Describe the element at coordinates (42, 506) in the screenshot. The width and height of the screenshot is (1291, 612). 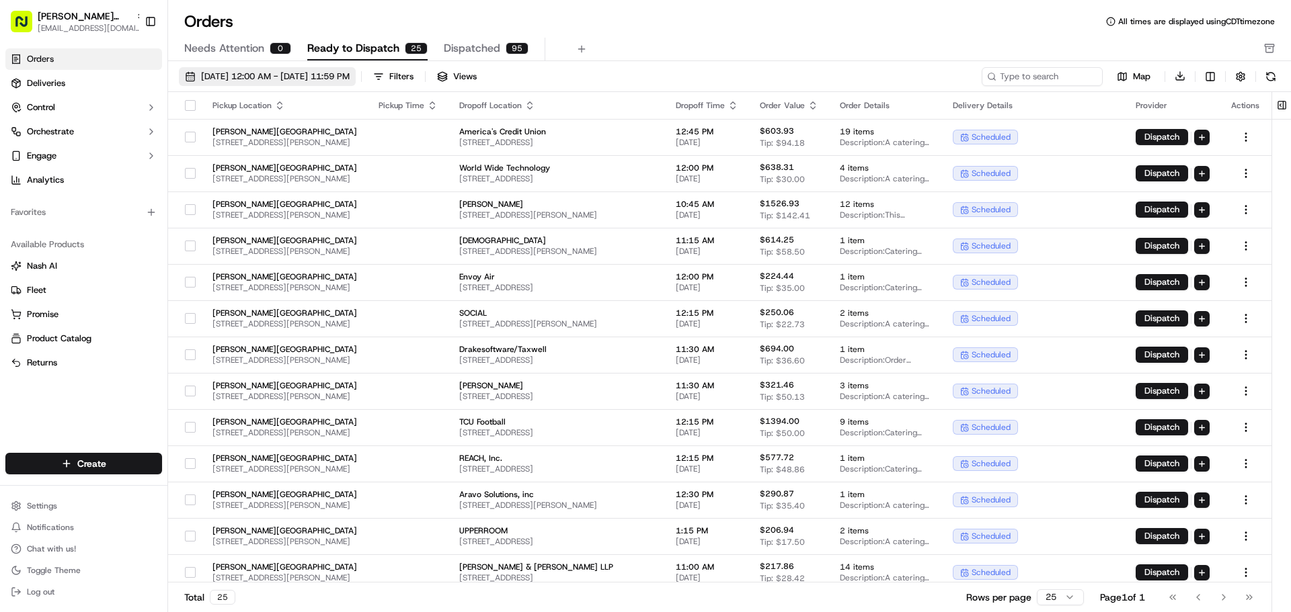
I see `span: Settings` at that location.